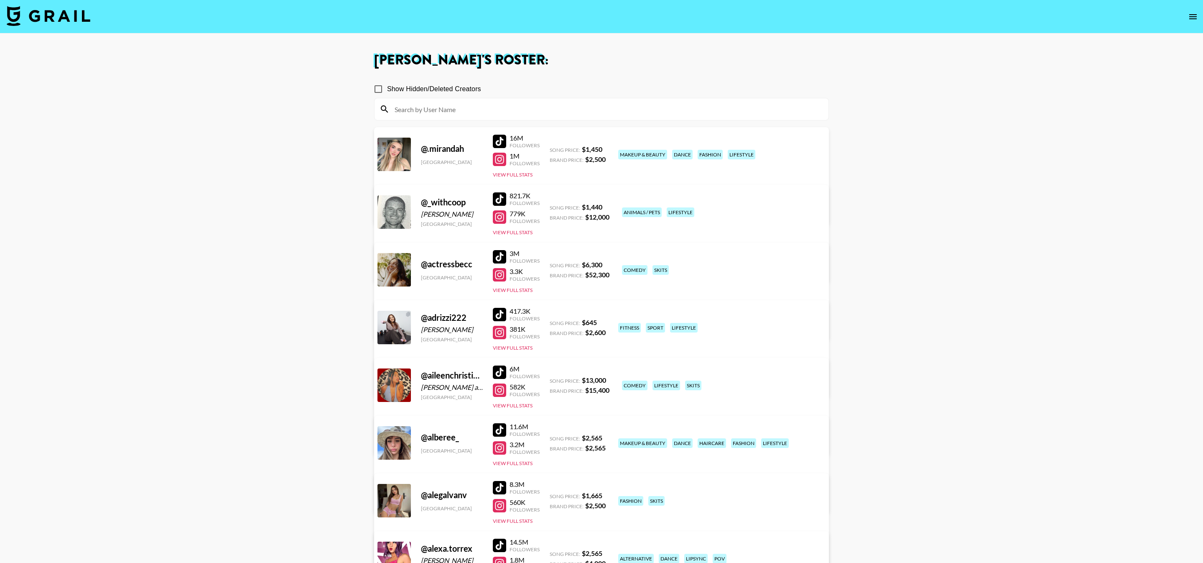 This screenshot has height=563, width=1203. Describe the element at coordinates (525, 387) in the screenshot. I see `div: 582K` at that location.